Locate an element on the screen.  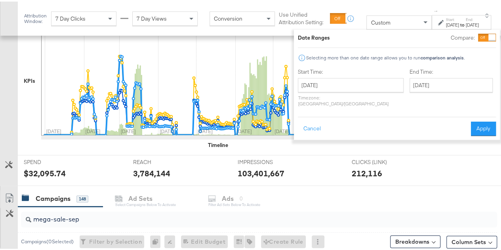
label: Start Time: is located at coordinates (350, 70).